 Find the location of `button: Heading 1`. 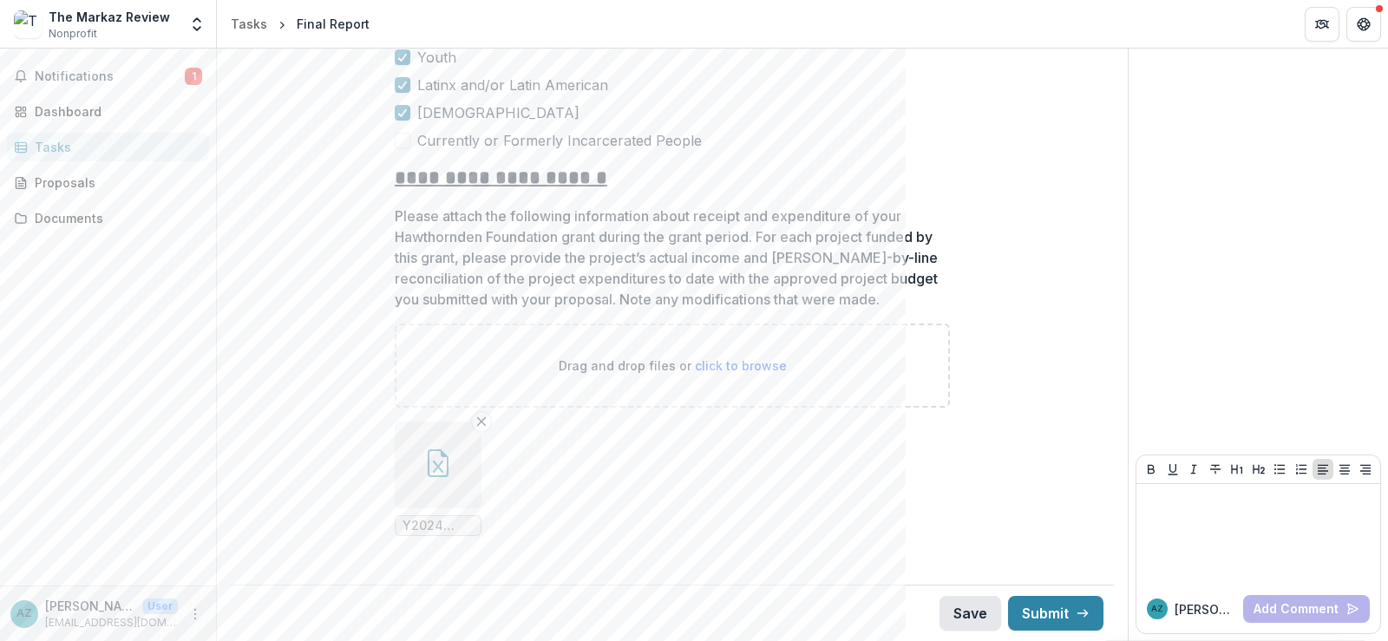

button: Heading 1 is located at coordinates (1237, 469).